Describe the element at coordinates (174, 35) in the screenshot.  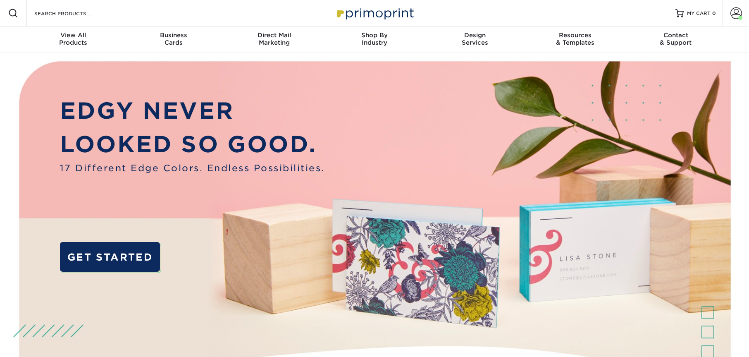
I see `span: Business` at that location.